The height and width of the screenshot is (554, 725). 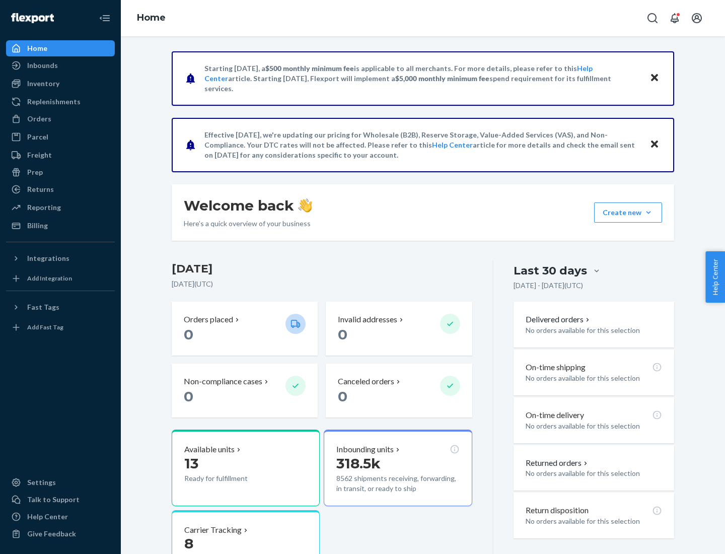 I want to click on a: Add Fast Tag, so click(x=60, y=327).